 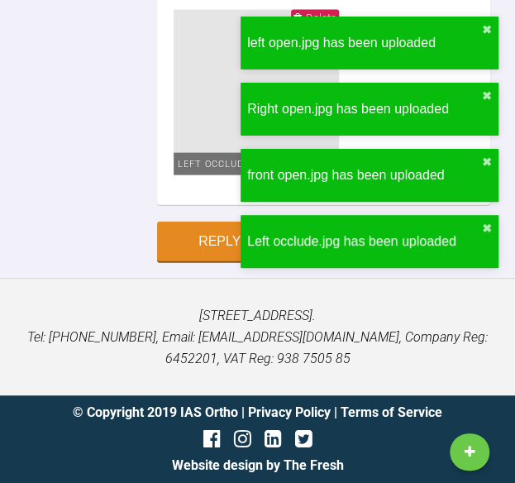 I want to click on div: left open.jpg has been uploaded, so click(x=365, y=43).